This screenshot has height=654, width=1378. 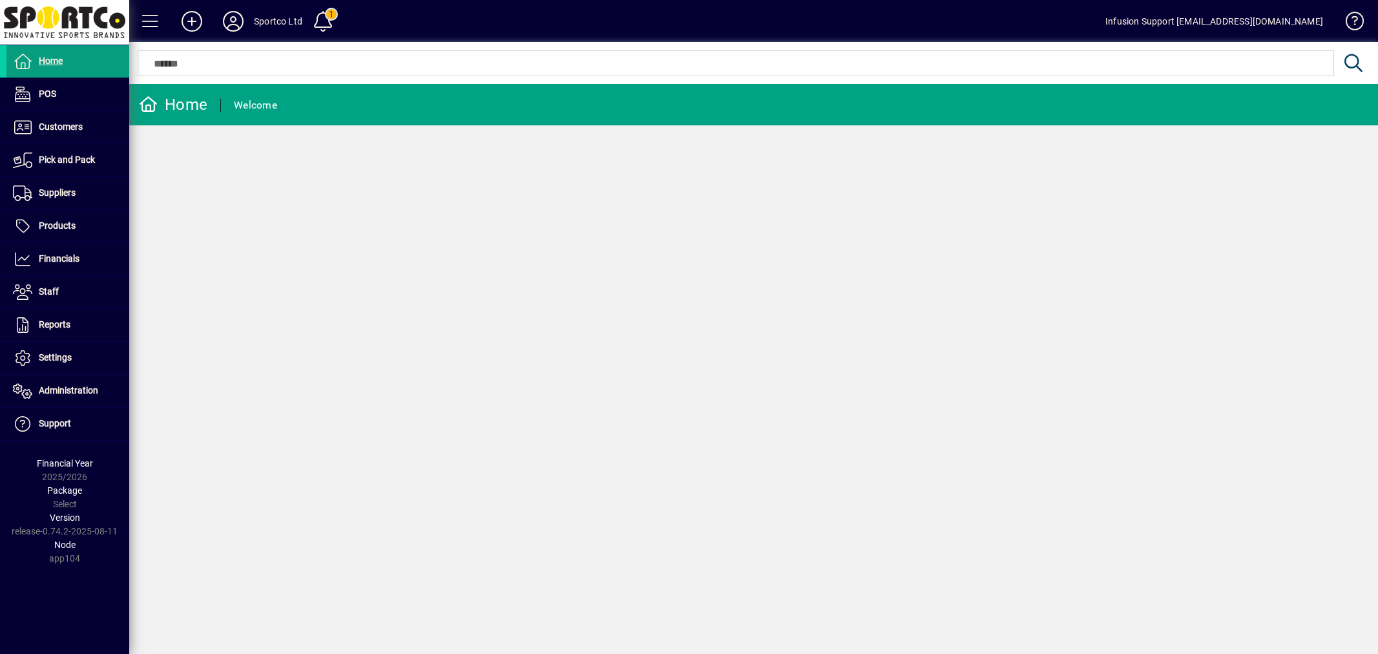 What do you see at coordinates (68, 94) in the screenshot?
I see `a: POS` at bounding box center [68, 94].